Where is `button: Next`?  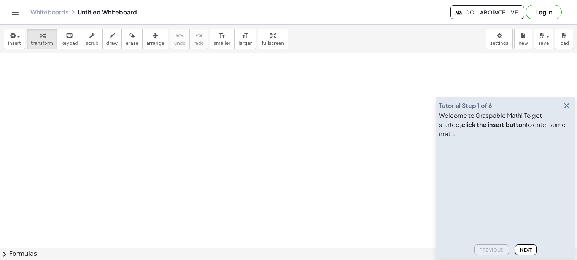 button: Next is located at coordinates (526, 250).